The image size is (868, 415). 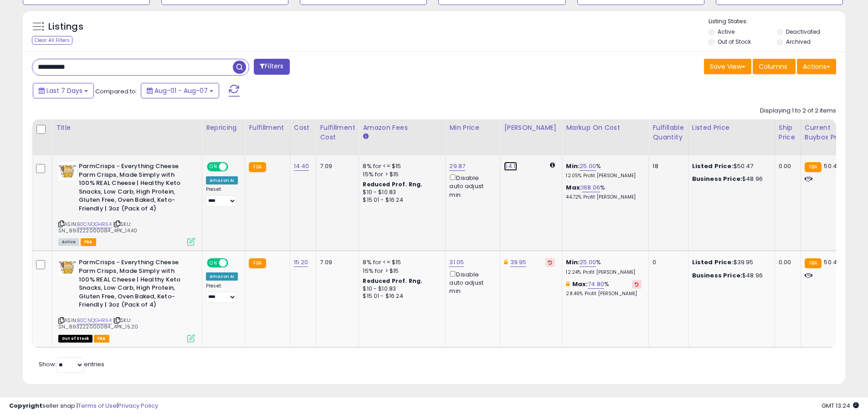 I want to click on div: $39.95, so click(x=730, y=262).